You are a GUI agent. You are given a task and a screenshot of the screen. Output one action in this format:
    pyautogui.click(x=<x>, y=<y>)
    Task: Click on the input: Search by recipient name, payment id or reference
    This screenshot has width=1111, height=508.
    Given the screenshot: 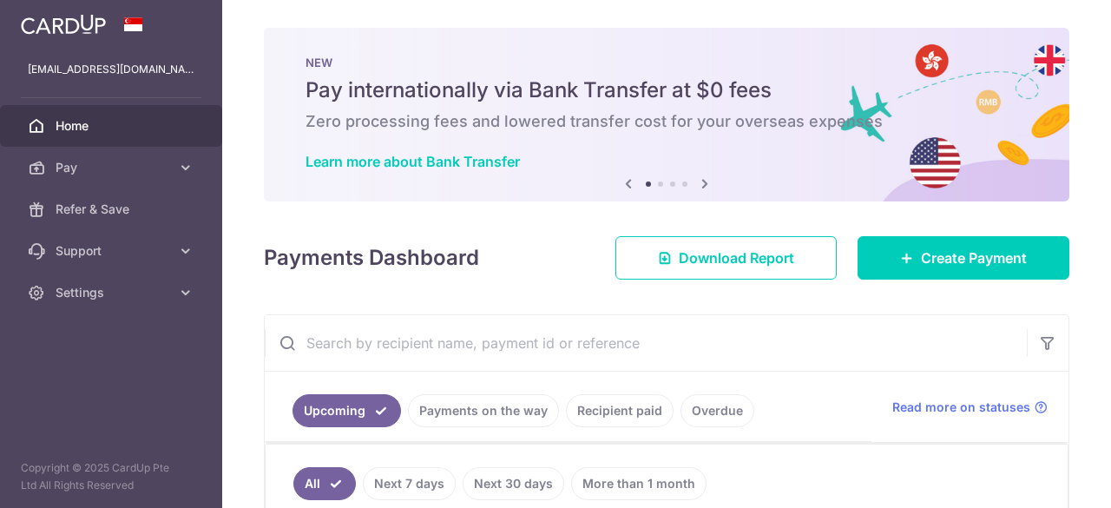 What is the action you would take?
    pyautogui.click(x=646, y=343)
    